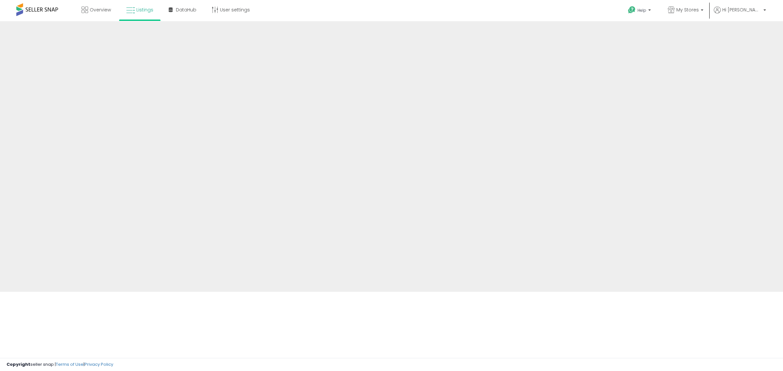 The width and height of the screenshot is (783, 371). Describe the element at coordinates (631, 10) in the screenshot. I see `i: Get Help` at that location.